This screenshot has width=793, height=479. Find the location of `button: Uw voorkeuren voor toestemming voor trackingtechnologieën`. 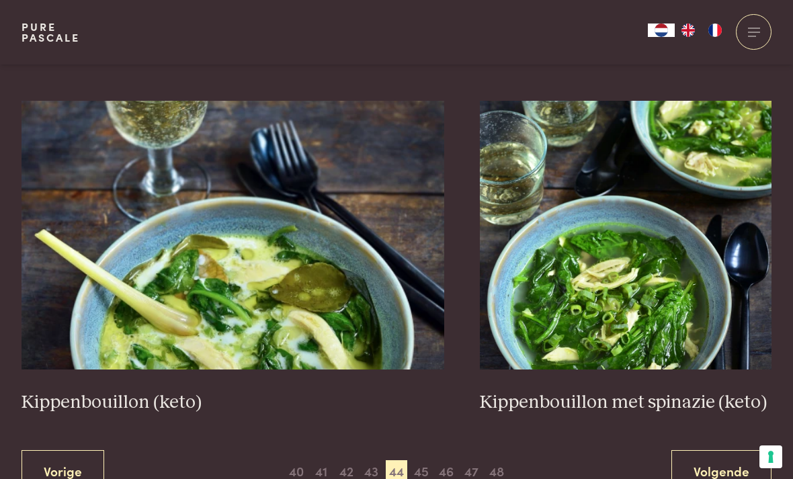

button: Uw voorkeuren voor toestemming voor trackingtechnologieën is located at coordinates (770, 457).